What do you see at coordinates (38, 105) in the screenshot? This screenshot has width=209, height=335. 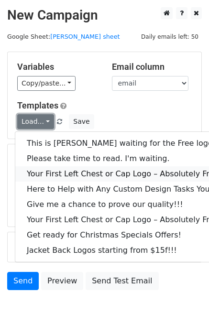 I see `a: Templates` at bounding box center [38, 105].